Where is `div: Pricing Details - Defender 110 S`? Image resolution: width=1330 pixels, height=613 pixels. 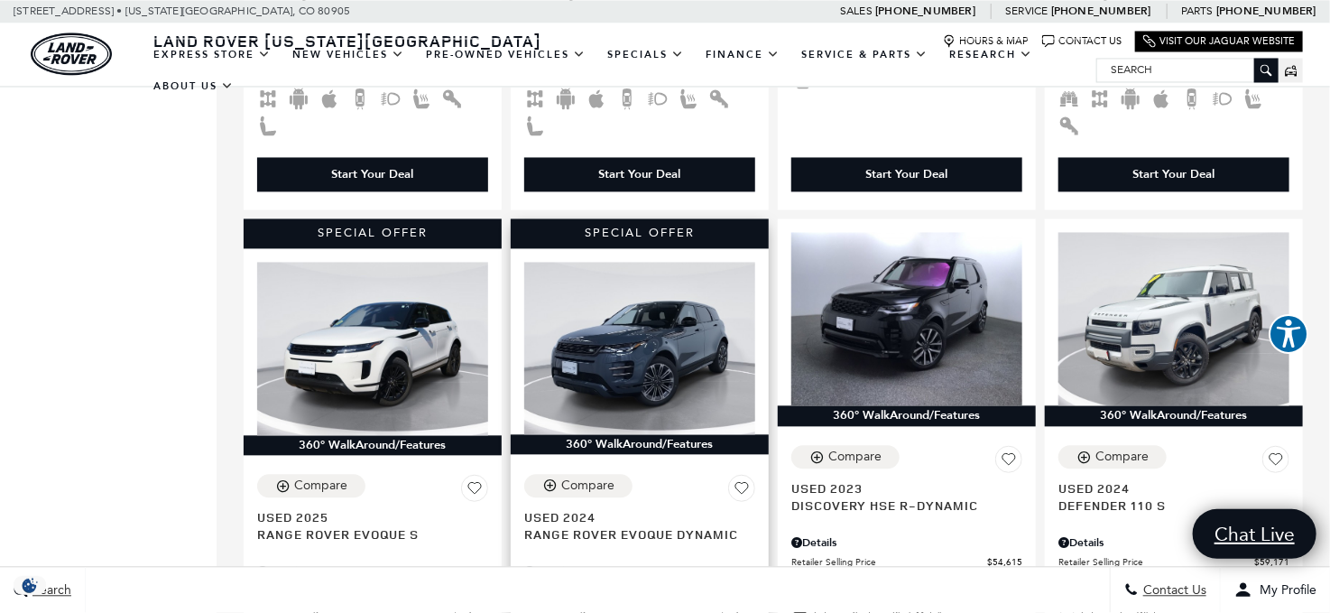 div: Pricing Details - Defender 110 S is located at coordinates (1174, 542).